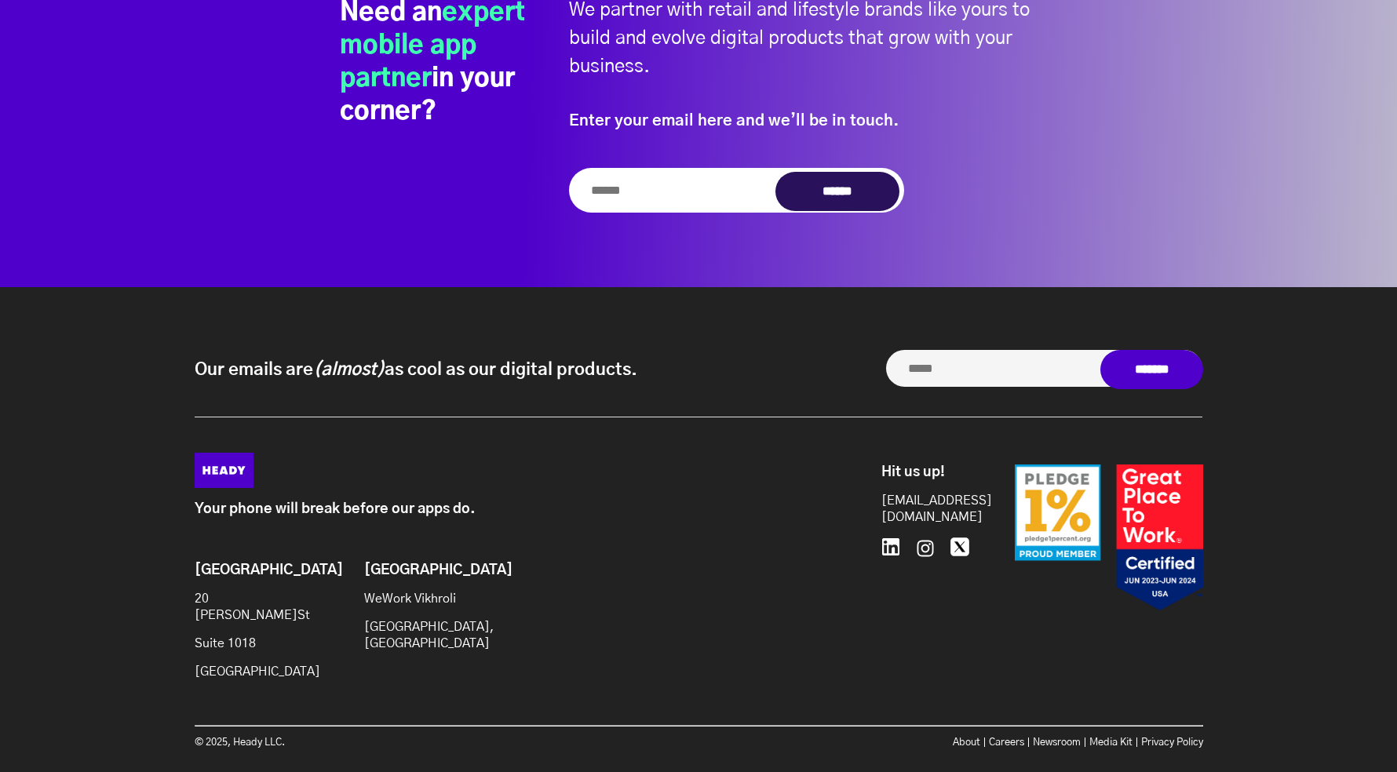  Describe the element at coordinates (258, 644) in the screenshot. I see `p: Suite 1018` at that location.